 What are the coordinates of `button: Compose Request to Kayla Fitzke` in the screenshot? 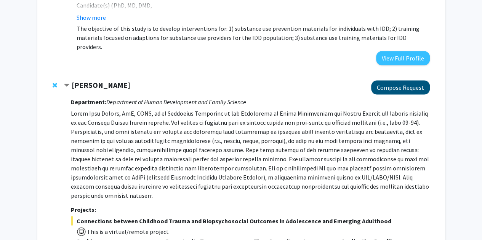 It's located at (400, 87).